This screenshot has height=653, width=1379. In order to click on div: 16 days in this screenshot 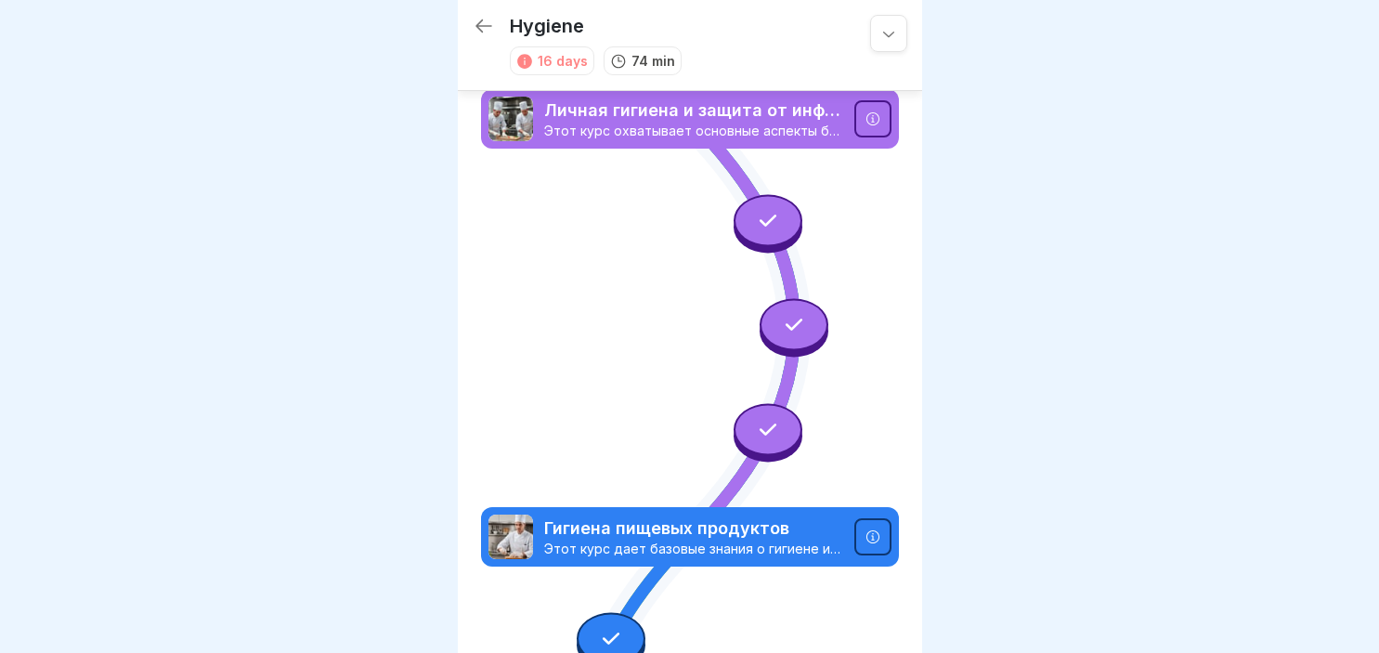, I will do `click(563, 60)`.